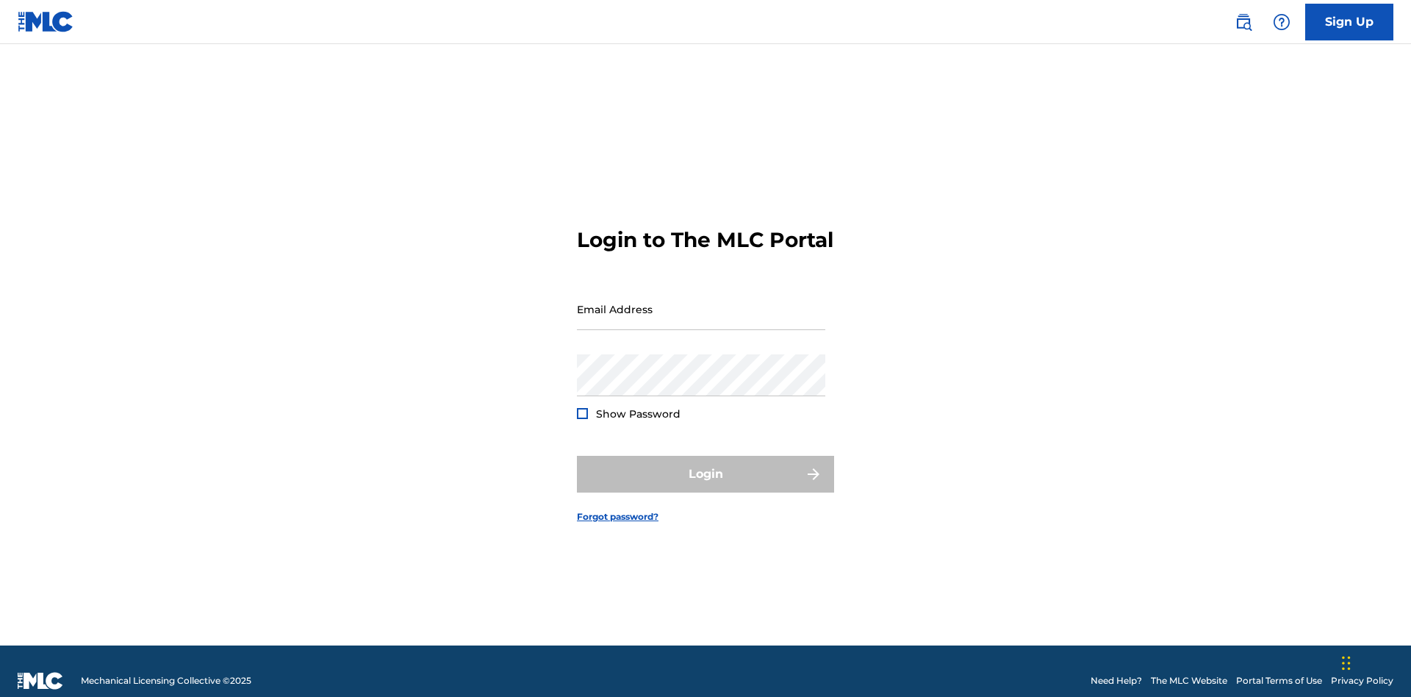 The image size is (1411, 697). Describe the element at coordinates (1346, 663) in the screenshot. I see `div: Drag` at that location.